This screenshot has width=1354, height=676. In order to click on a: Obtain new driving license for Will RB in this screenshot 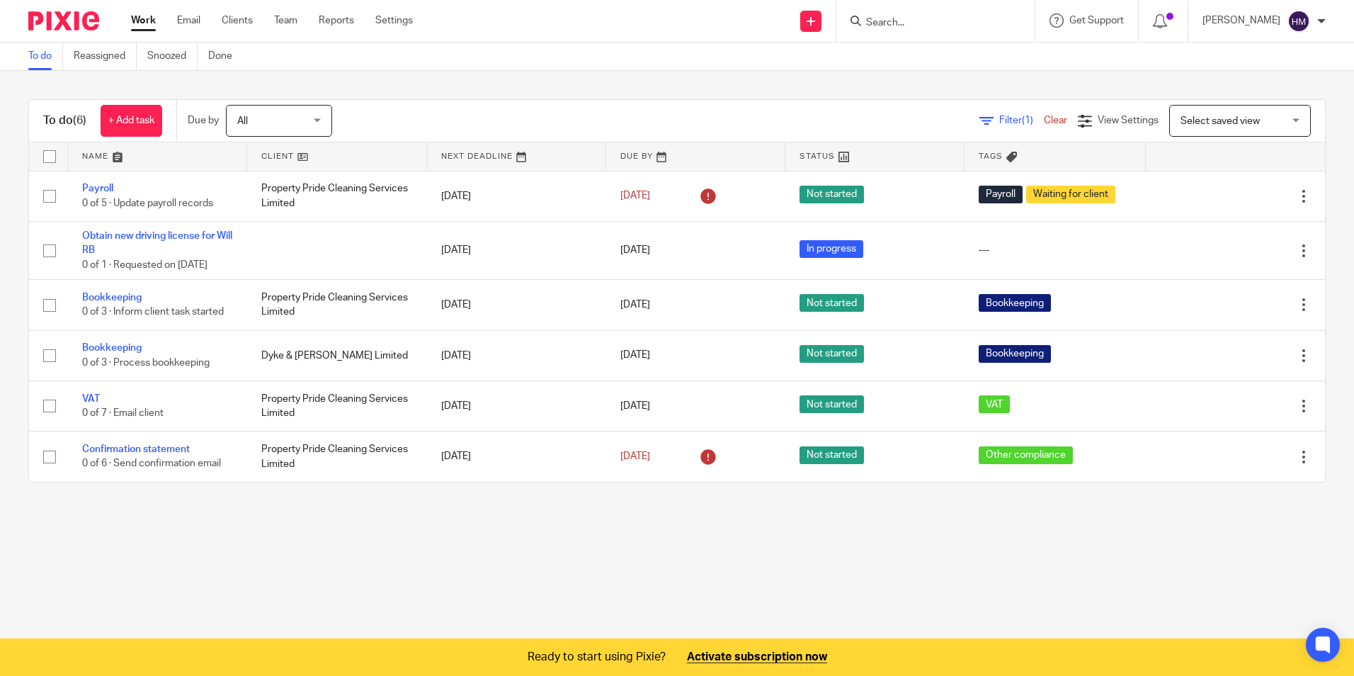, I will do `click(157, 243)`.